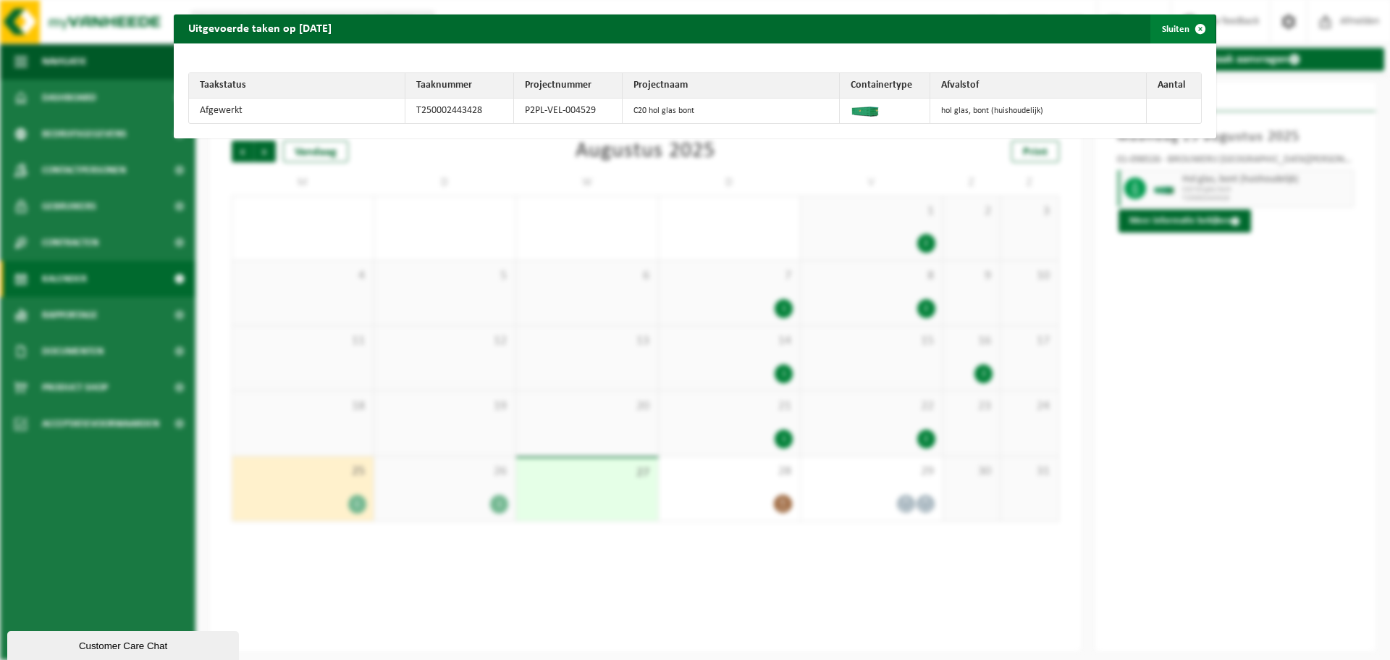 The height and width of the screenshot is (660, 1390). What do you see at coordinates (885, 85) in the screenshot?
I see `th: Containertype` at bounding box center [885, 85].